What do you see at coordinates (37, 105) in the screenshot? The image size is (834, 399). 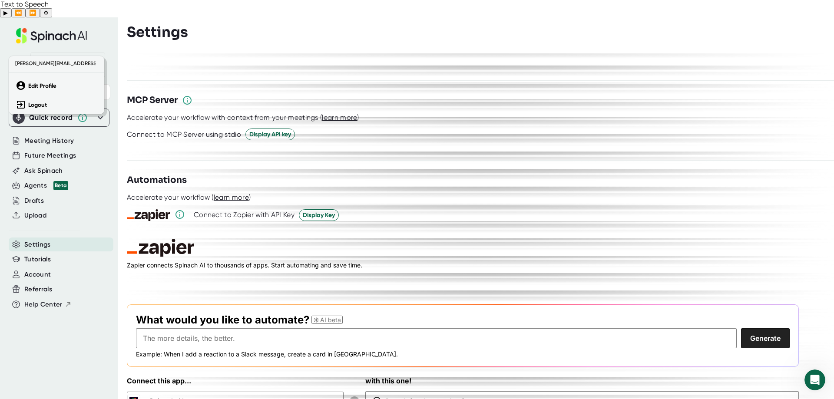 I see `b: Logout` at bounding box center [37, 105].